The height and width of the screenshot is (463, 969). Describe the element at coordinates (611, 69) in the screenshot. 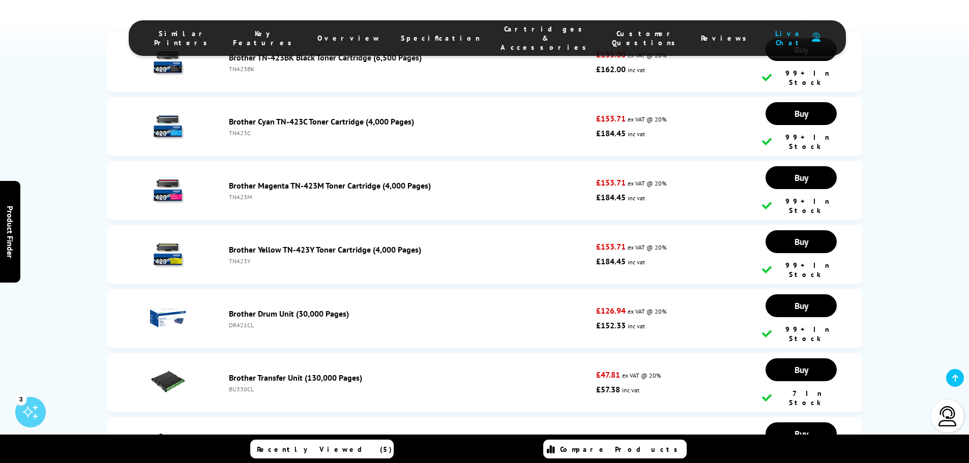

I see `strong: £162.00` at that location.